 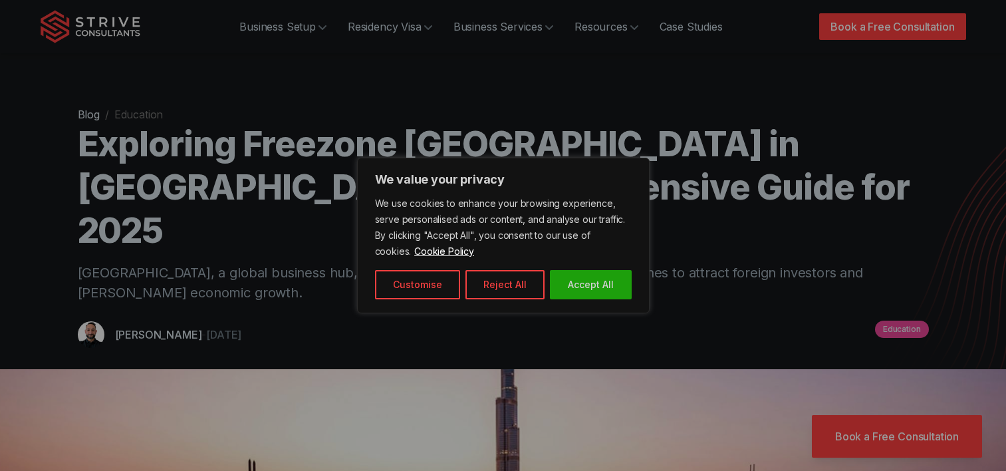 I want to click on p: We use cookies to enhance your browsing experience, serve personalised ads or content, and analys..., so click(x=503, y=227).